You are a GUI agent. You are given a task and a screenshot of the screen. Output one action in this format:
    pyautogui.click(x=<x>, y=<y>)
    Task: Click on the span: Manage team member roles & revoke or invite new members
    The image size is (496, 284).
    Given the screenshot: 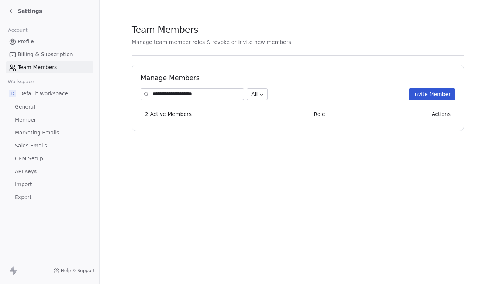 What is the action you would take?
    pyautogui.click(x=211, y=42)
    